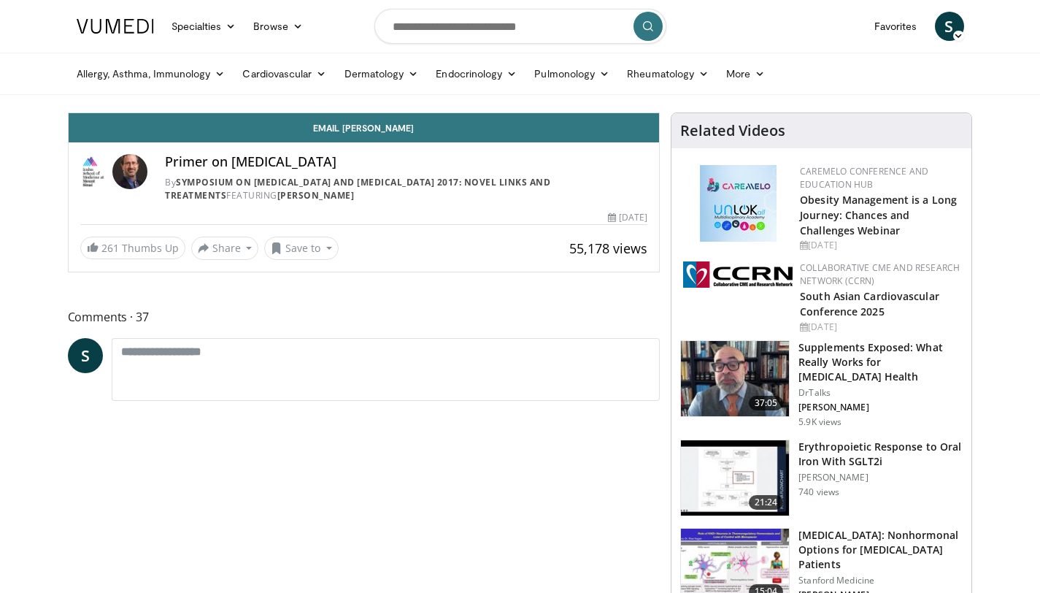 The width and height of the screenshot is (1040, 593). What do you see at coordinates (571, 74) in the screenshot?
I see `a: Pulmonology` at bounding box center [571, 74].